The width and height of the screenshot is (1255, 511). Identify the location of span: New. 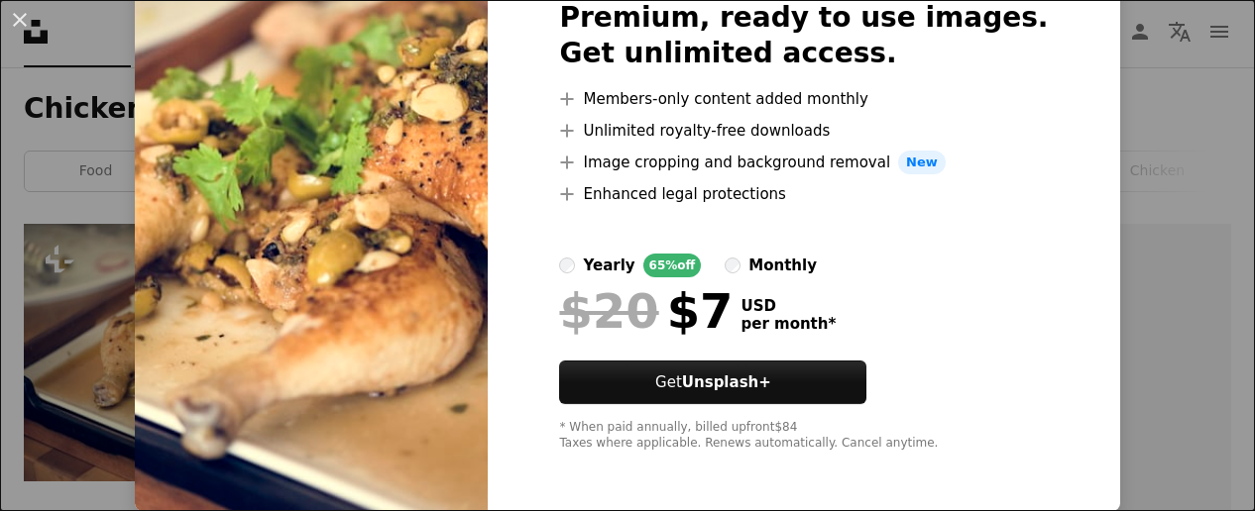
(922, 163).